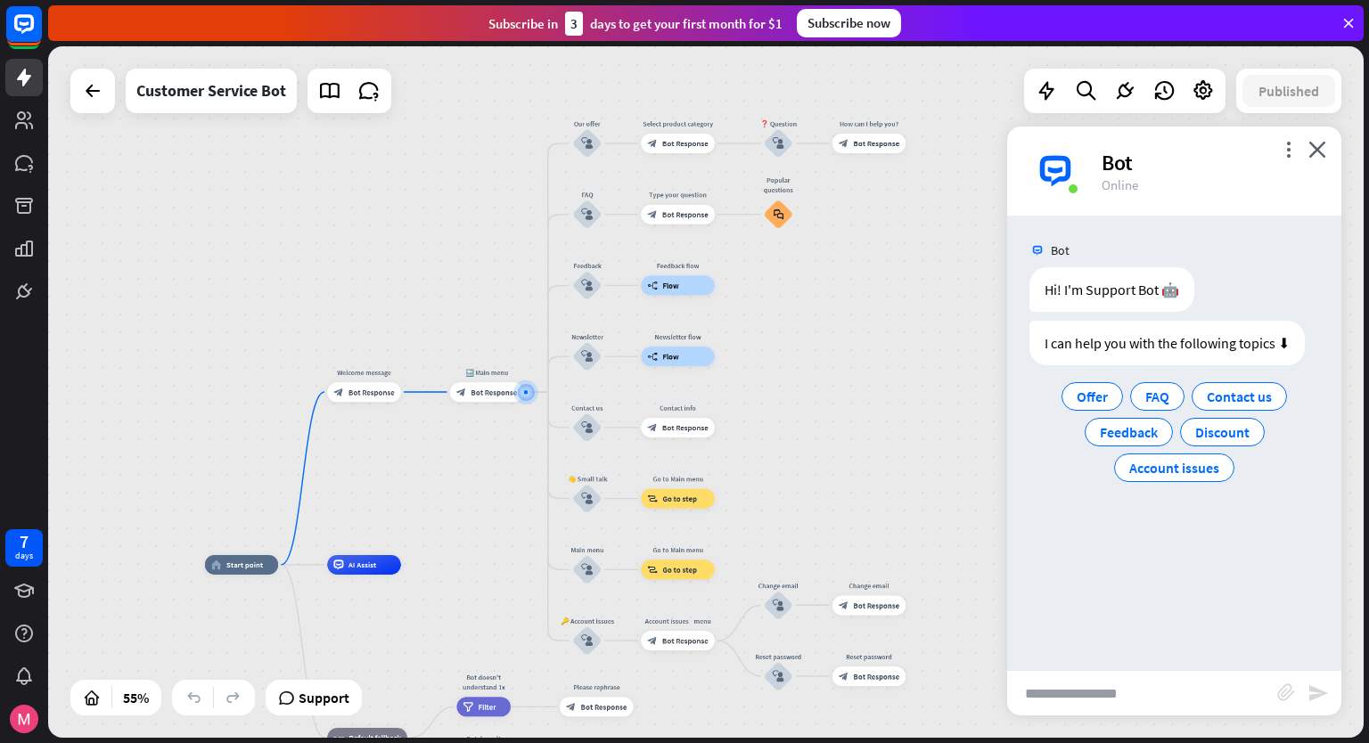 The width and height of the screenshot is (1369, 743). Describe the element at coordinates (1286, 692) in the screenshot. I see `i: block_attachment` at that location.